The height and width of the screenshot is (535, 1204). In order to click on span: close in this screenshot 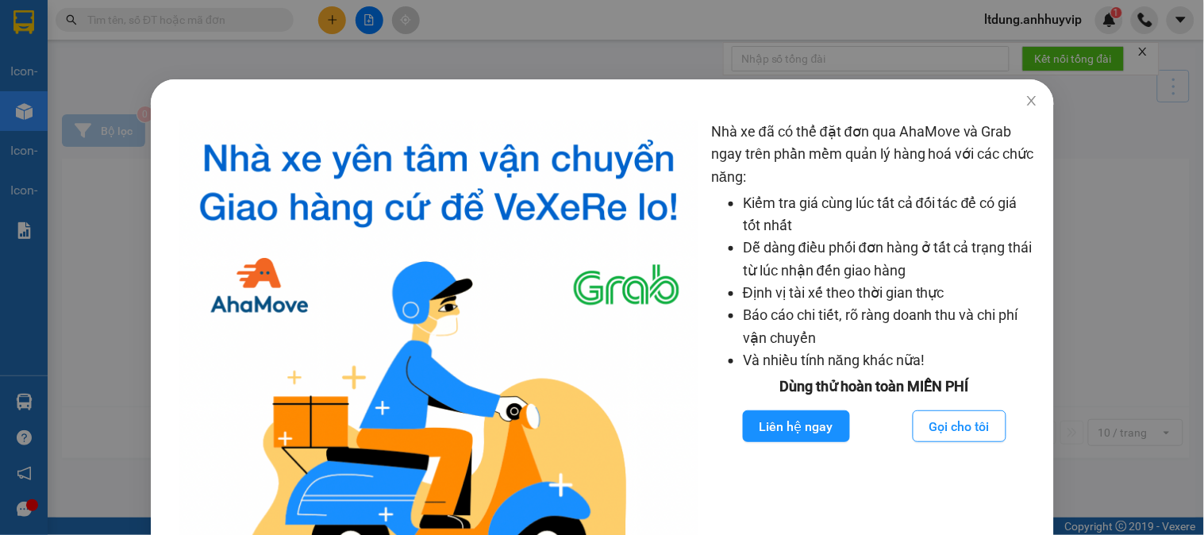, I will do `click(1031, 101)`.